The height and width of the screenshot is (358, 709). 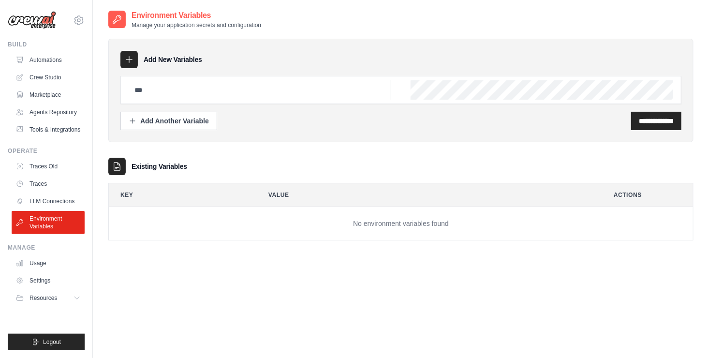 What do you see at coordinates (169, 121) in the screenshot?
I see `button: Add Another Variable` at bounding box center [169, 121].